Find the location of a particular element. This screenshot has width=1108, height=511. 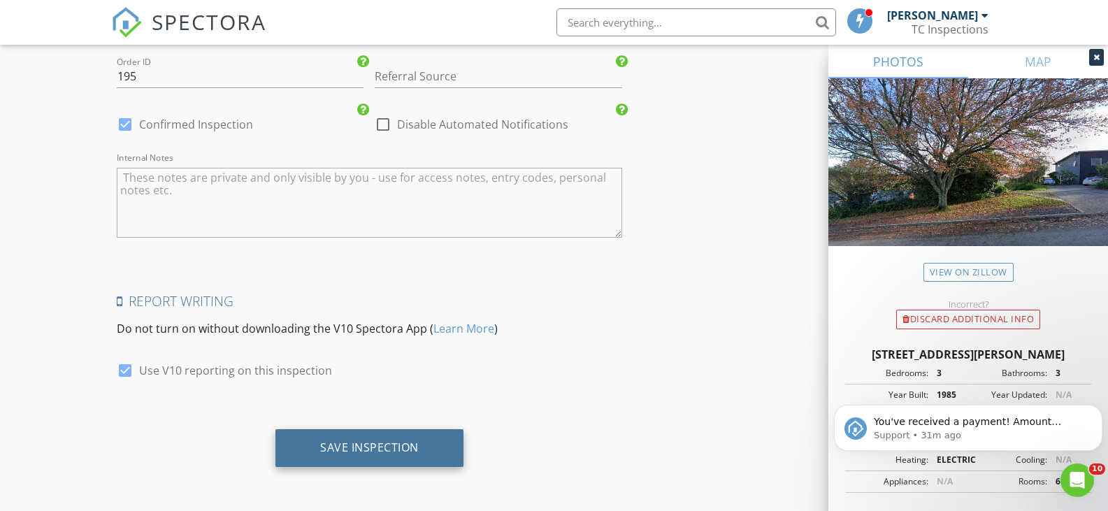

label: Disable Automated Notifications is located at coordinates (482, 124).